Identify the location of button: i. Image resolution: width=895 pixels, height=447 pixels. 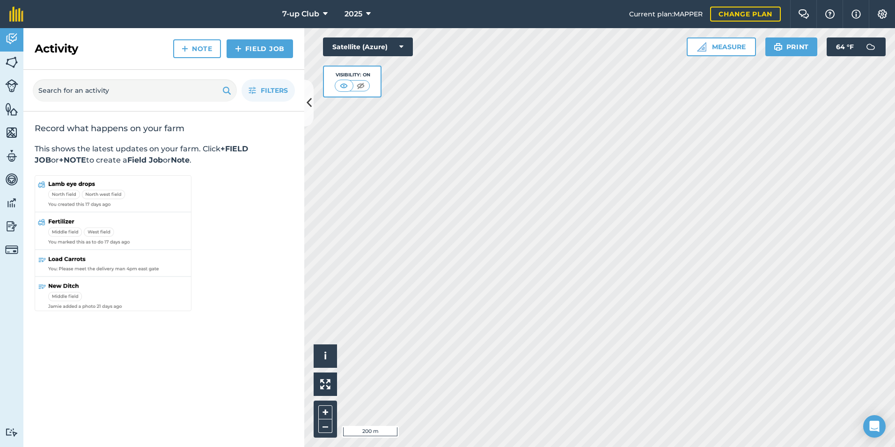
(326, 356).